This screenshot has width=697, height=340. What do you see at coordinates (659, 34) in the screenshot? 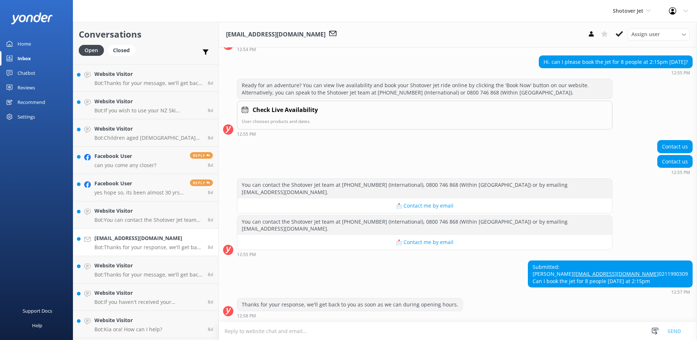
I see `div: Assign User` at bounding box center [659, 34].